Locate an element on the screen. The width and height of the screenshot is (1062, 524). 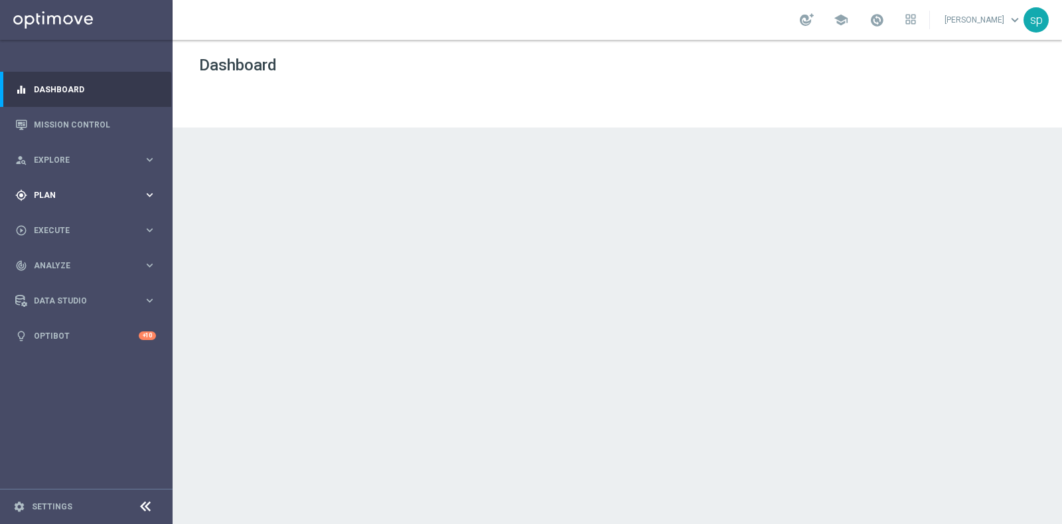
span: Analyze is located at coordinates (88, 266).